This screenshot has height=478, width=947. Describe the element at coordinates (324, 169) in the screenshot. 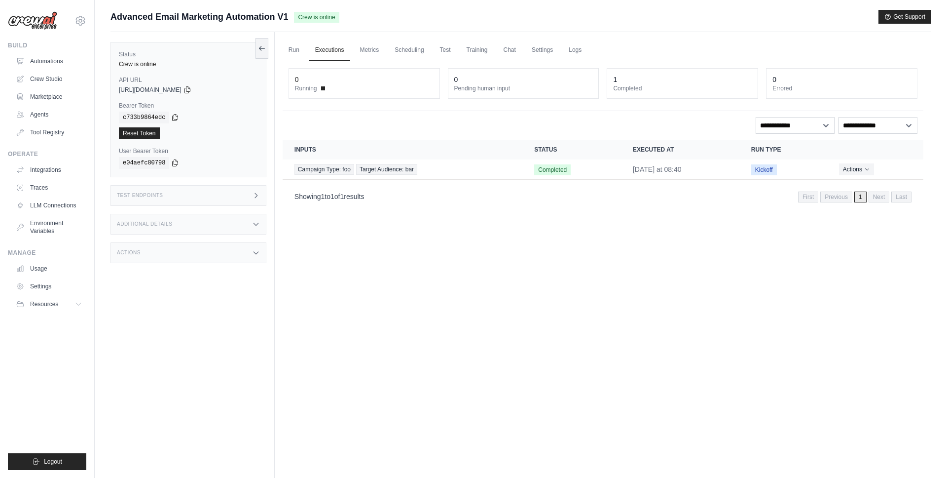

I see `span: Campaign Type: foo` at that location.